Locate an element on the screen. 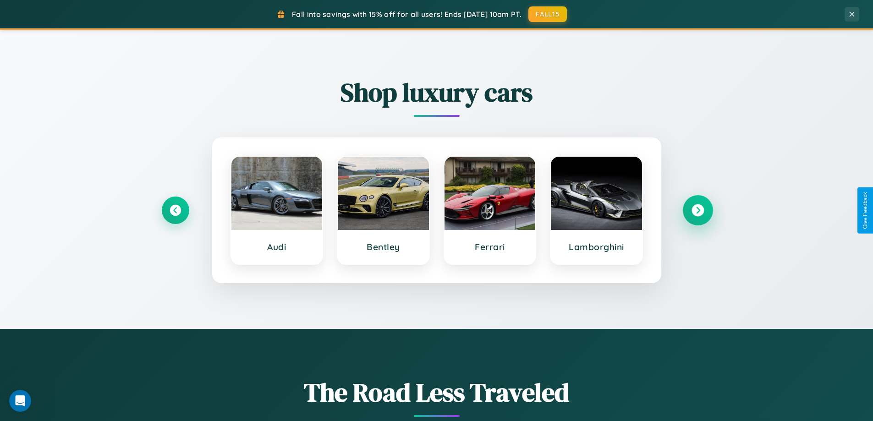  h3: Bentley is located at coordinates (383, 247).